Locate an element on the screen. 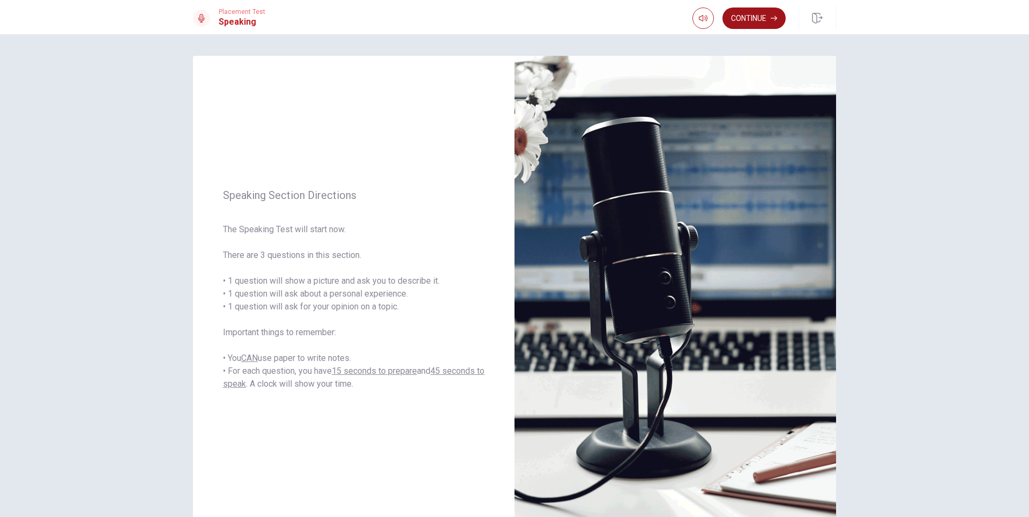 Image resolution: width=1029 pixels, height=517 pixels. button: Continue is located at coordinates (754, 18).